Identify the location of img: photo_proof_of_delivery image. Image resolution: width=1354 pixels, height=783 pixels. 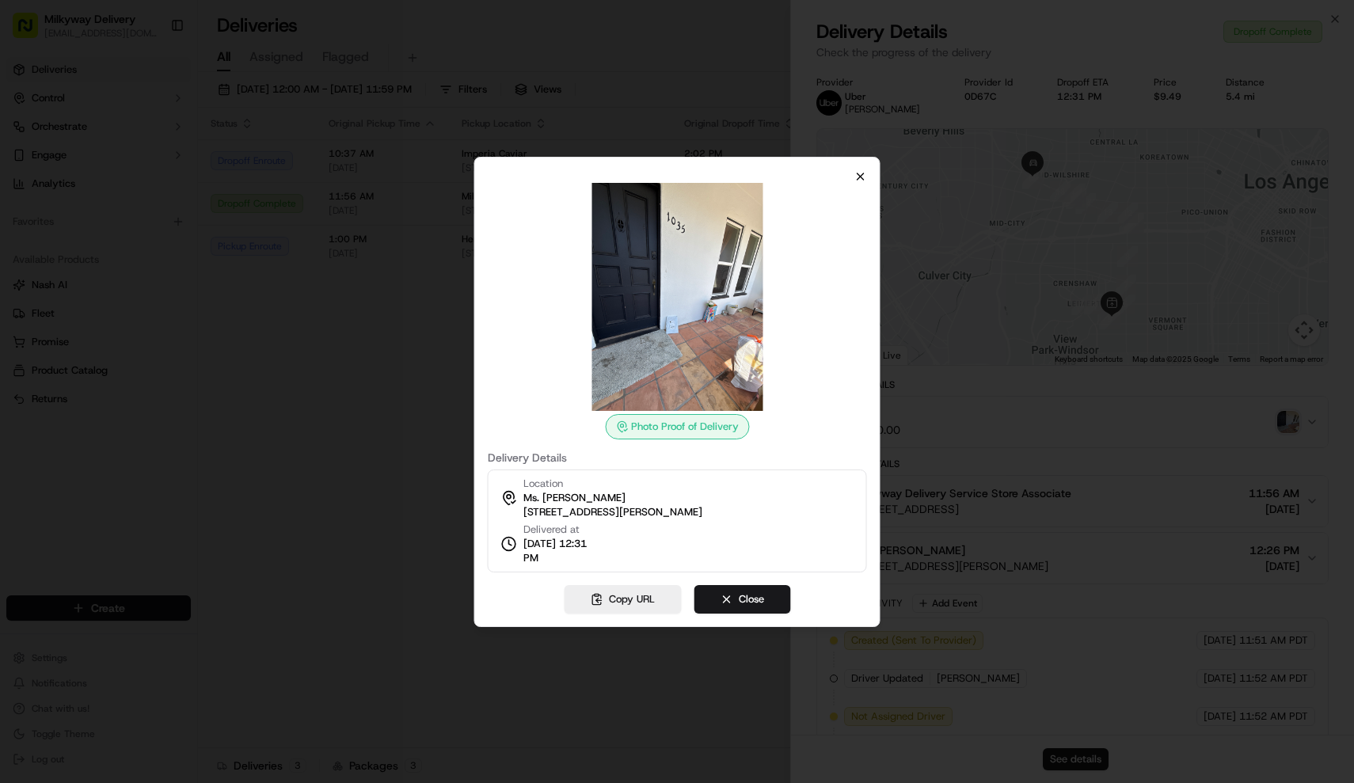
(677, 297).